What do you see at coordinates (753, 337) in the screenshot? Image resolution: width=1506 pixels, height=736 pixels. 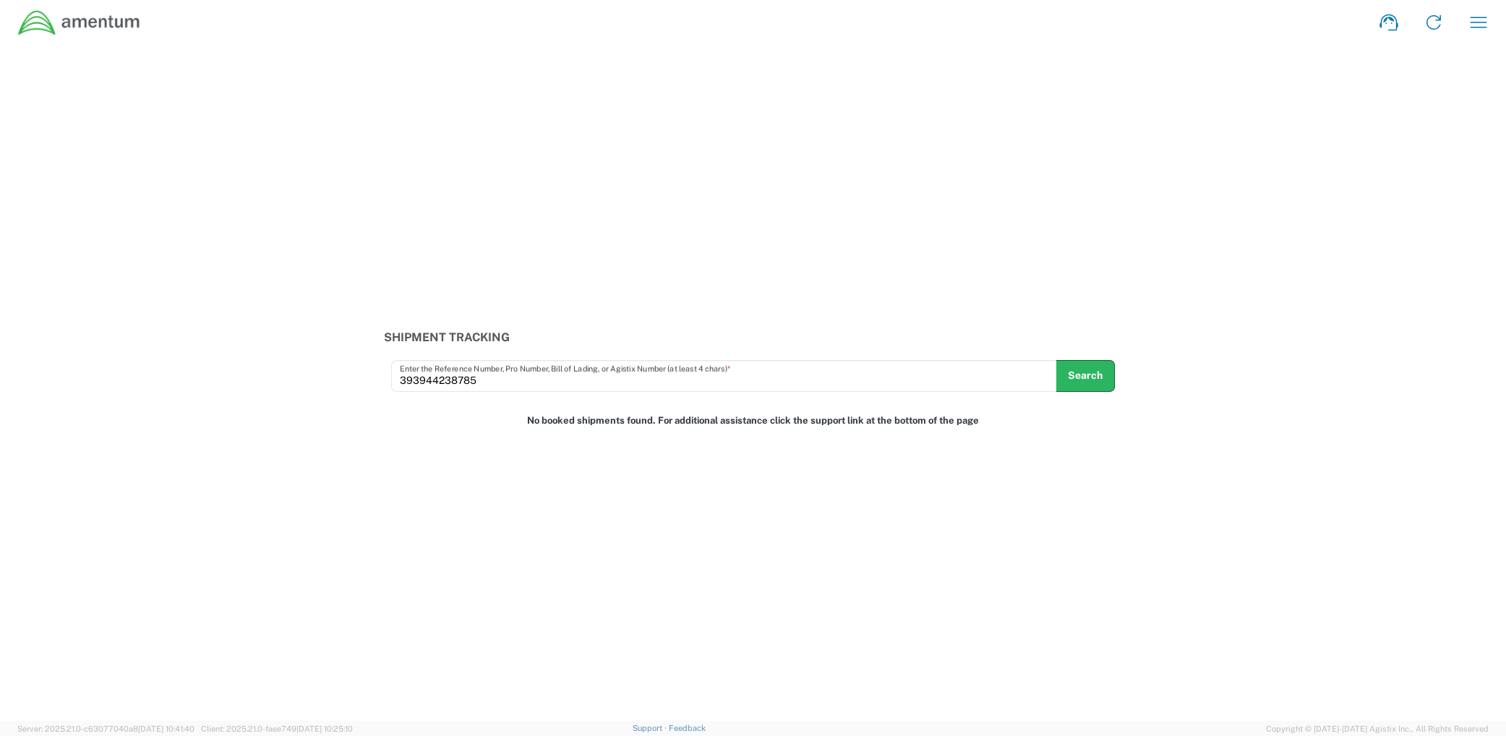 I see `h3: Shipment Tracking` at bounding box center [753, 337].